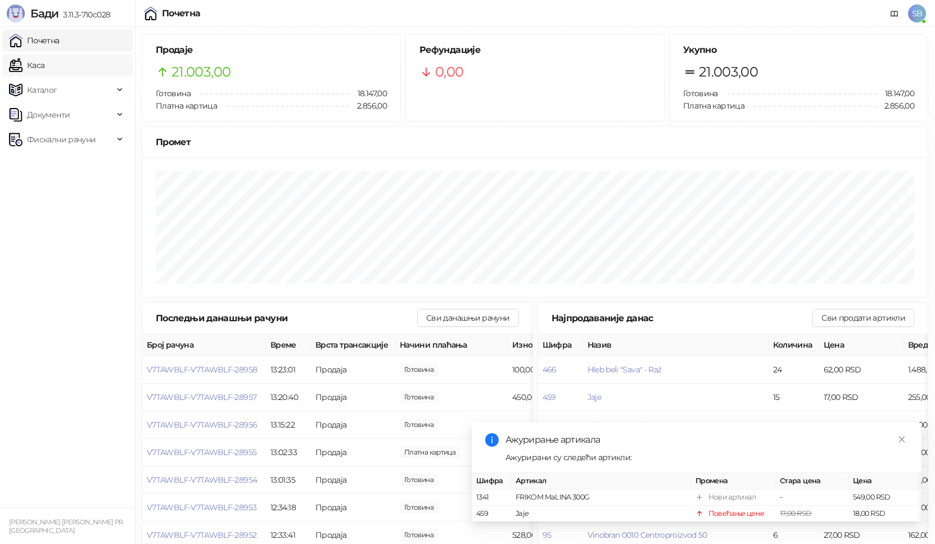 The image size is (935, 544). Describe the element at coordinates (862, 425) in the screenshot. I see `td: 5,00 RSD` at that location.